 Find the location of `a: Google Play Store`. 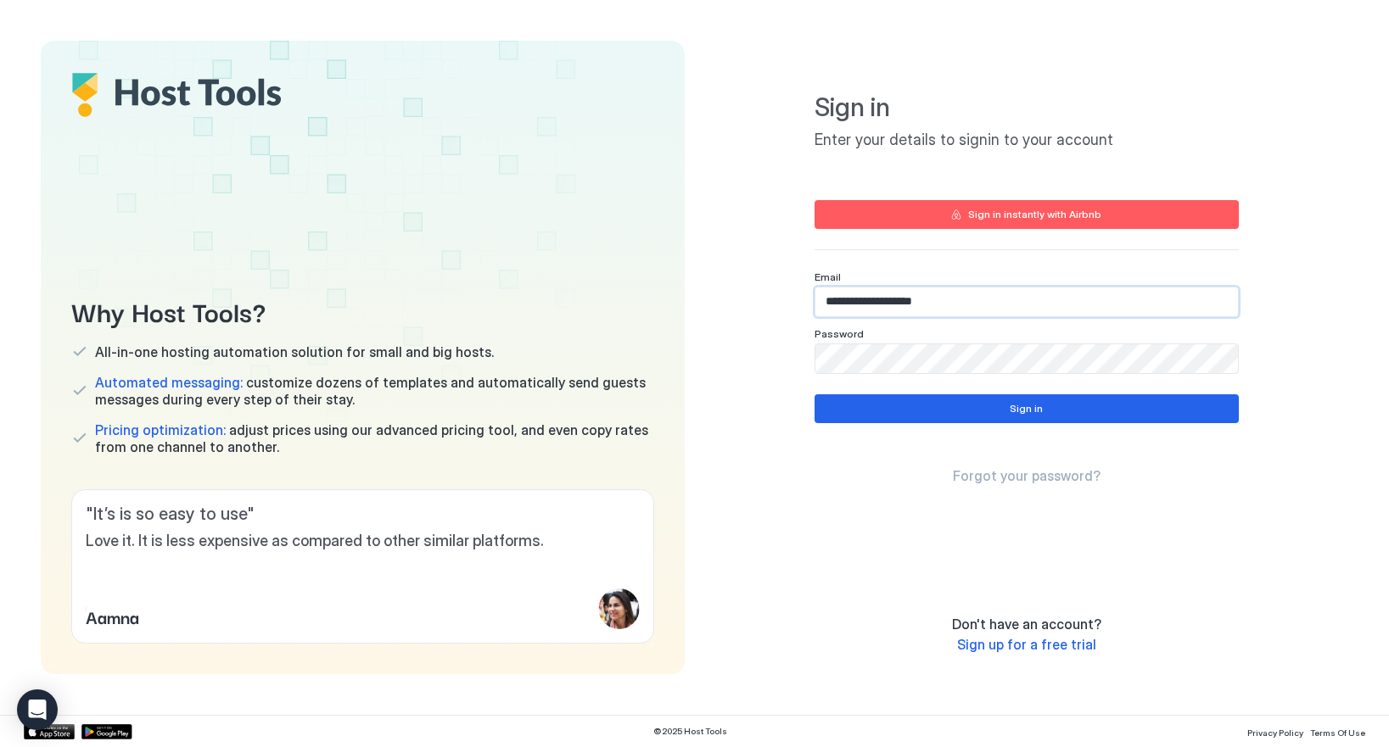

a: Google Play Store is located at coordinates (107, 732).